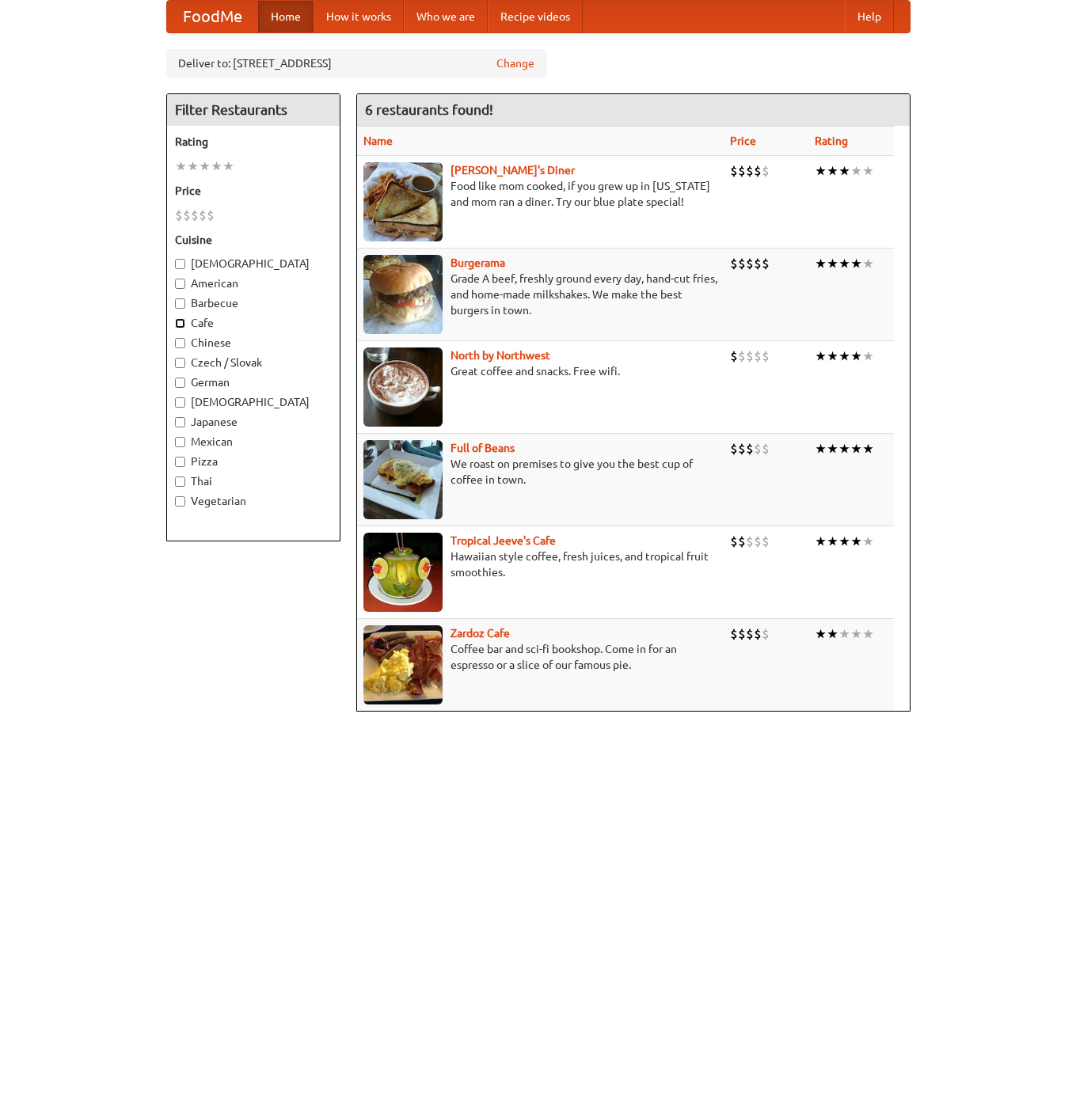 This screenshot has height=1120, width=1076. What do you see at coordinates (180, 283) in the screenshot?
I see `input: American` at bounding box center [180, 283].